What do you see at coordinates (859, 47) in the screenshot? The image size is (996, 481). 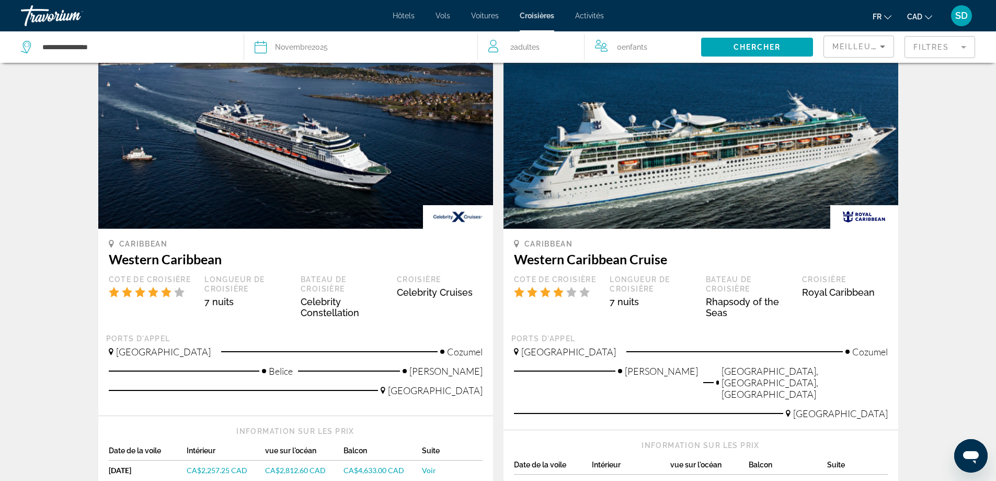 I see `mat-select: Sort by` at bounding box center [859, 47].